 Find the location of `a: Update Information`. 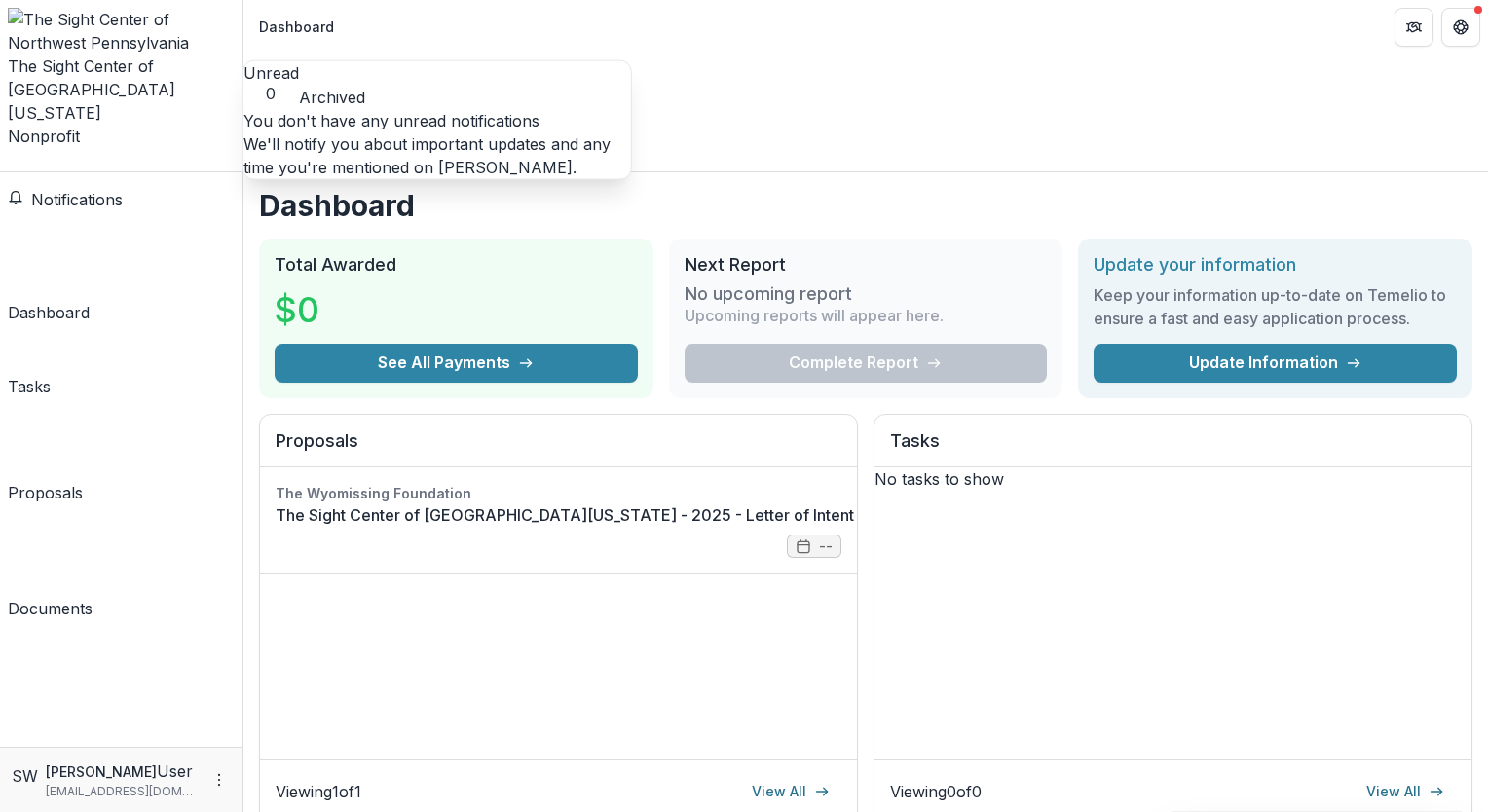

a: Update Information is located at coordinates (1274, 363).